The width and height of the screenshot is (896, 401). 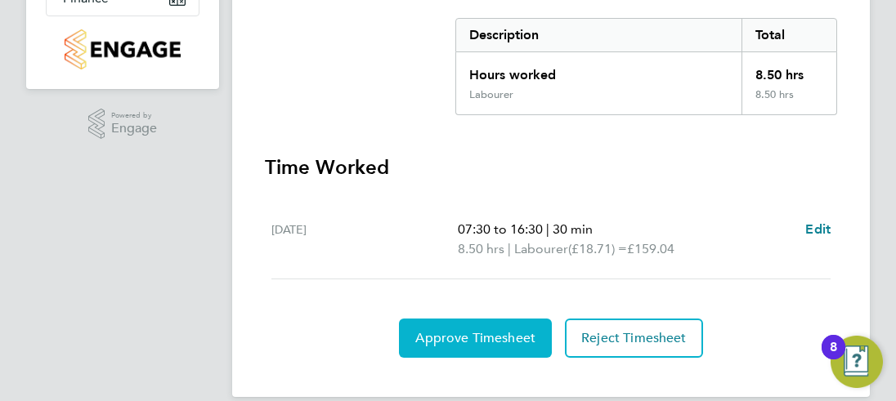 What do you see at coordinates (122, 49) in the screenshot?
I see `img: countryside-properties-logo-retina.png` at bounding box center [122, 49].